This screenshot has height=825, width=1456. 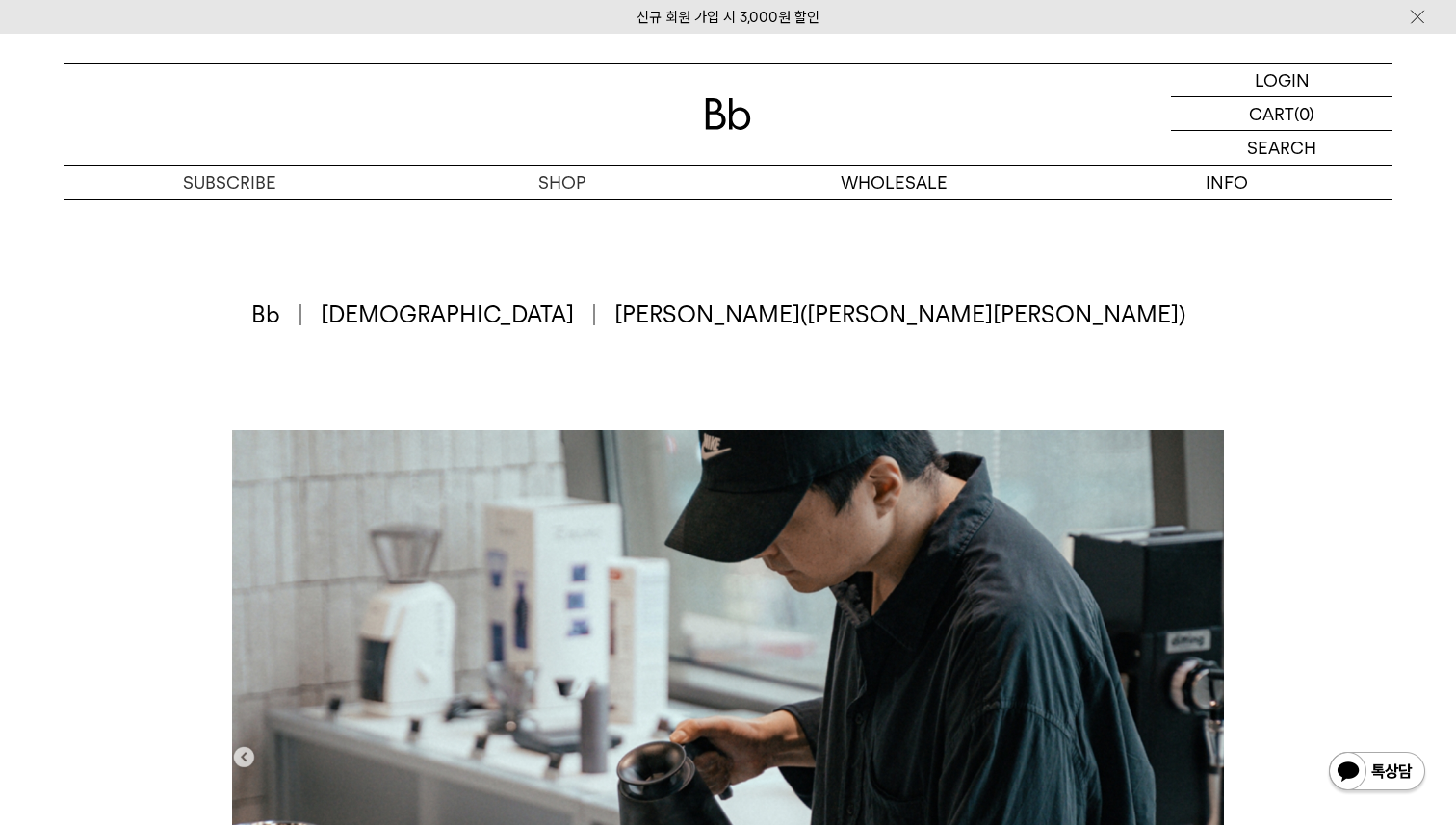 What do you see at coordinates (230, 182) in the screenshot?
I see `p: SUBSCRIBE` at bounding box center [230, 182].